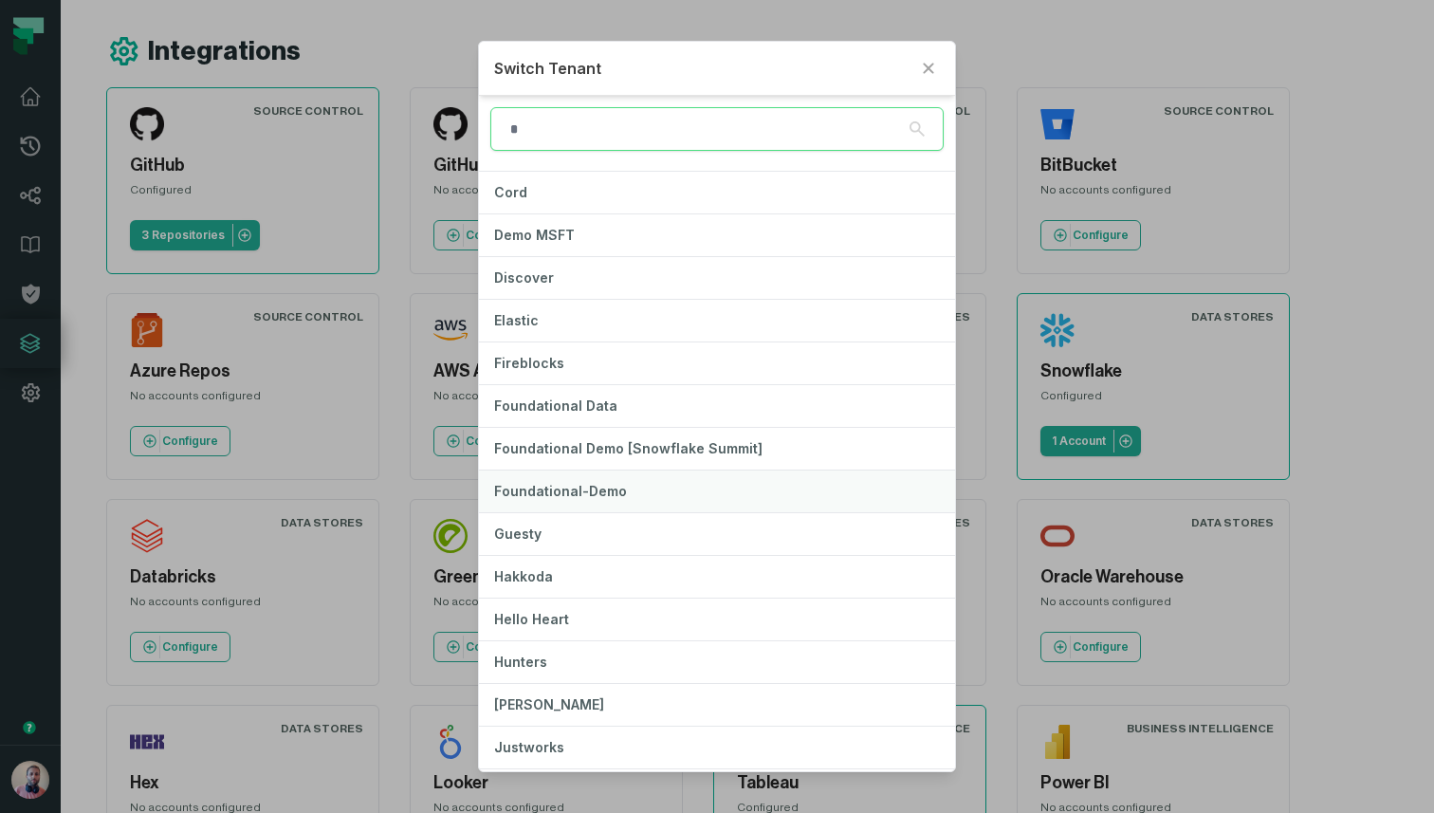 The height and width of the screenshot is (813, 1434). I want to click on button: Foundational Data, so click(717, 406).